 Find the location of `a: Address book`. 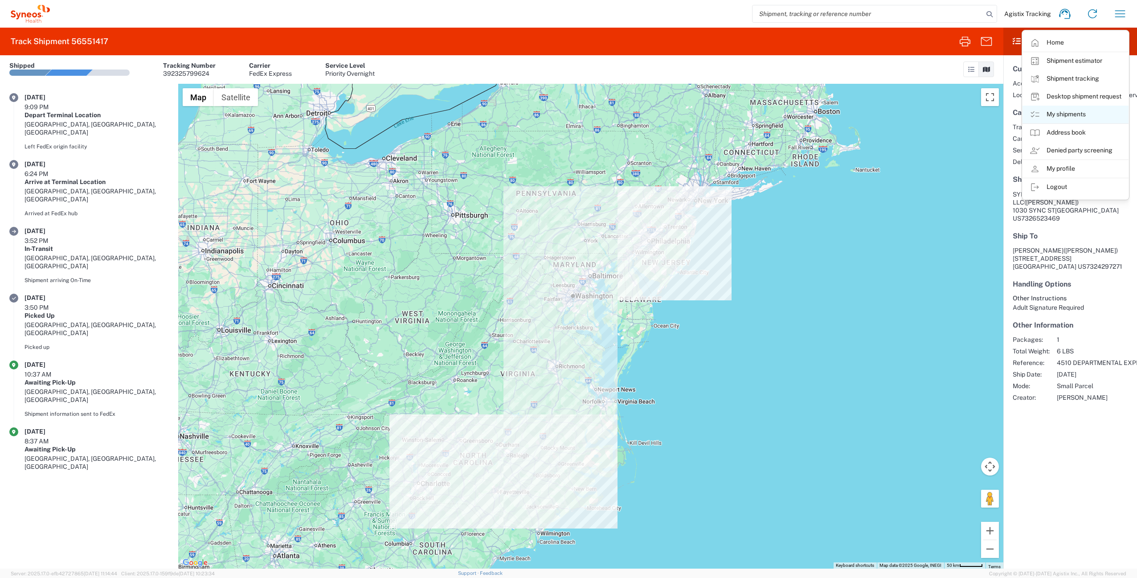

a: Address book is located at coordinates (1076, 133).